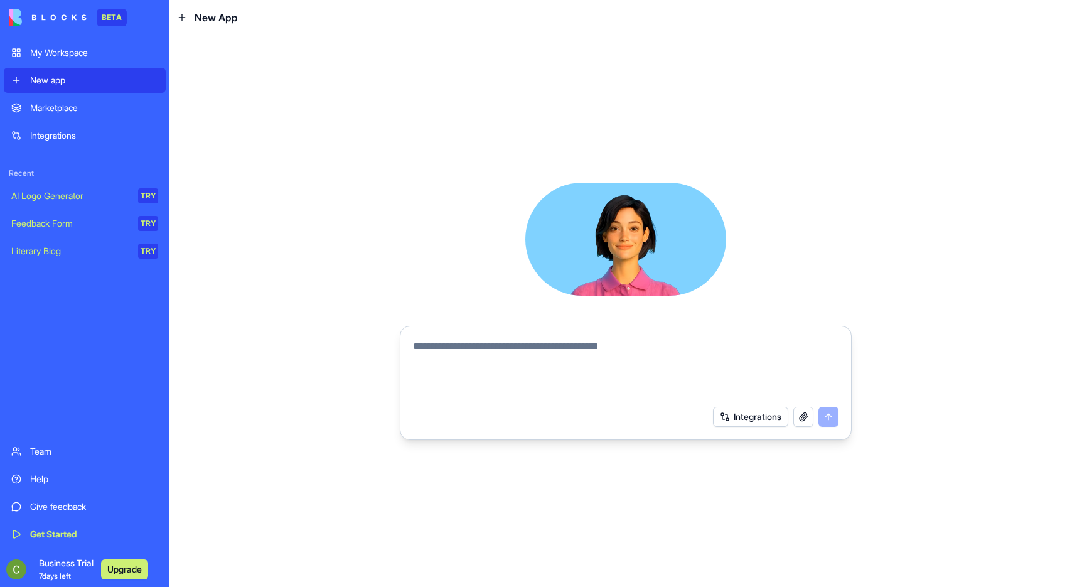  What do you see at coordinates (94, 80) in the screenshot?
I see `div: New app` at bounding box center [94, 80].